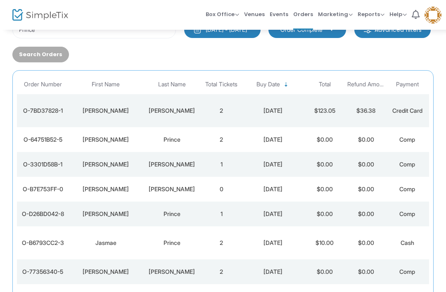  Describe the element at coordinates (332, 30) in the screenshot. I see `button: Select` at that location.